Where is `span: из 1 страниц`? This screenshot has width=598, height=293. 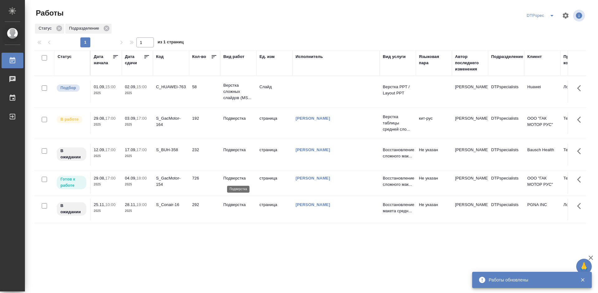 span: из 1 страниц is located at coordinates (171, 43).